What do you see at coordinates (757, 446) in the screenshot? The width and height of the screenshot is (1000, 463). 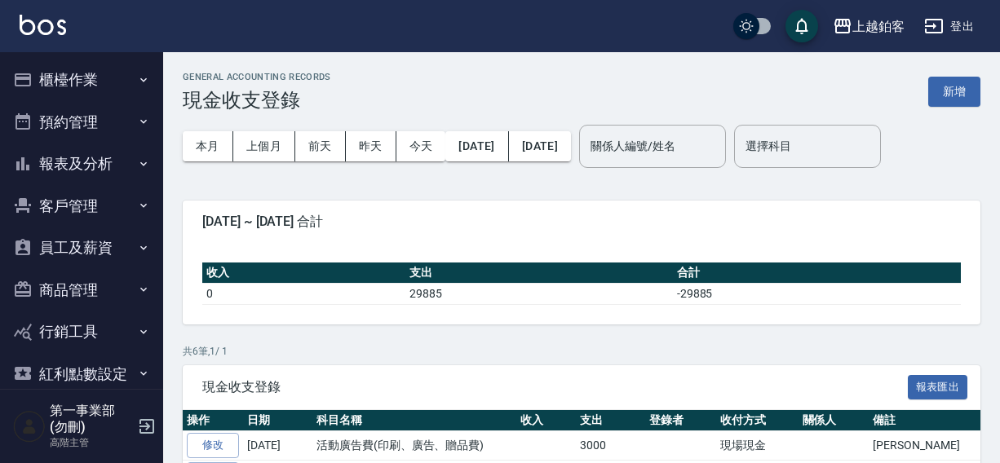 I see `td: 現場現金` at bounding box center [757, 446].